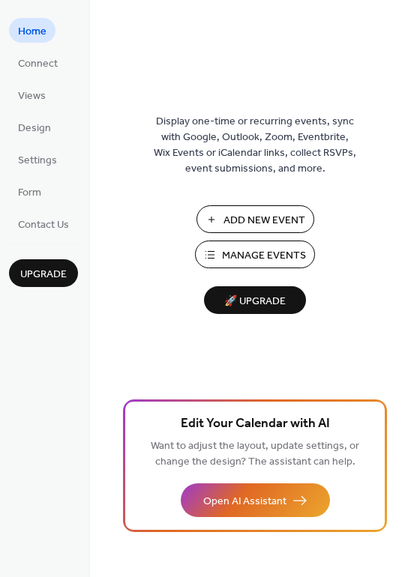 The image size is (420, 577). I want to click on button: Open AI Assistant, so click(255, 500).